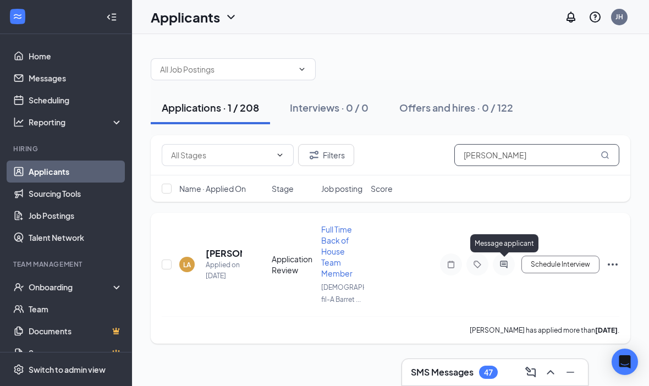 Image resolution: width=649 pixels, height=386 pixels. Describe the element at coordinates (75, 78) in the screenshot. I see `a: Messages` at that location.